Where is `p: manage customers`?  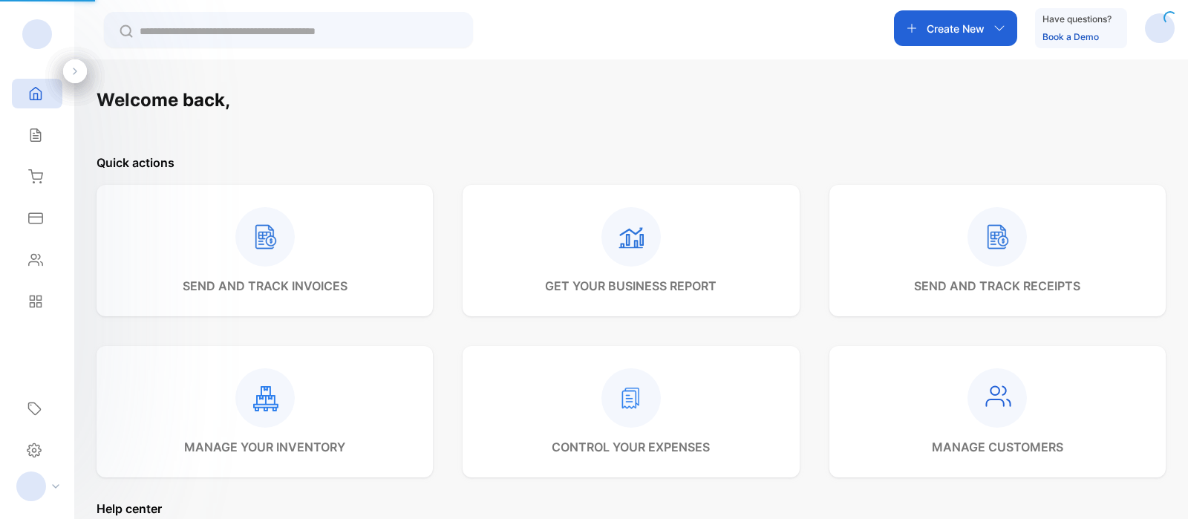 p: manage customers is located at coordinates (997, 447).